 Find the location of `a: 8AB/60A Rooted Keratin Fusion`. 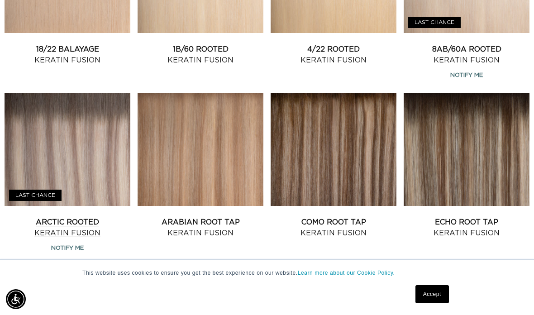

a: 8AB/60A Rooted Keratin Fusion is located at coordinates (466, 55).